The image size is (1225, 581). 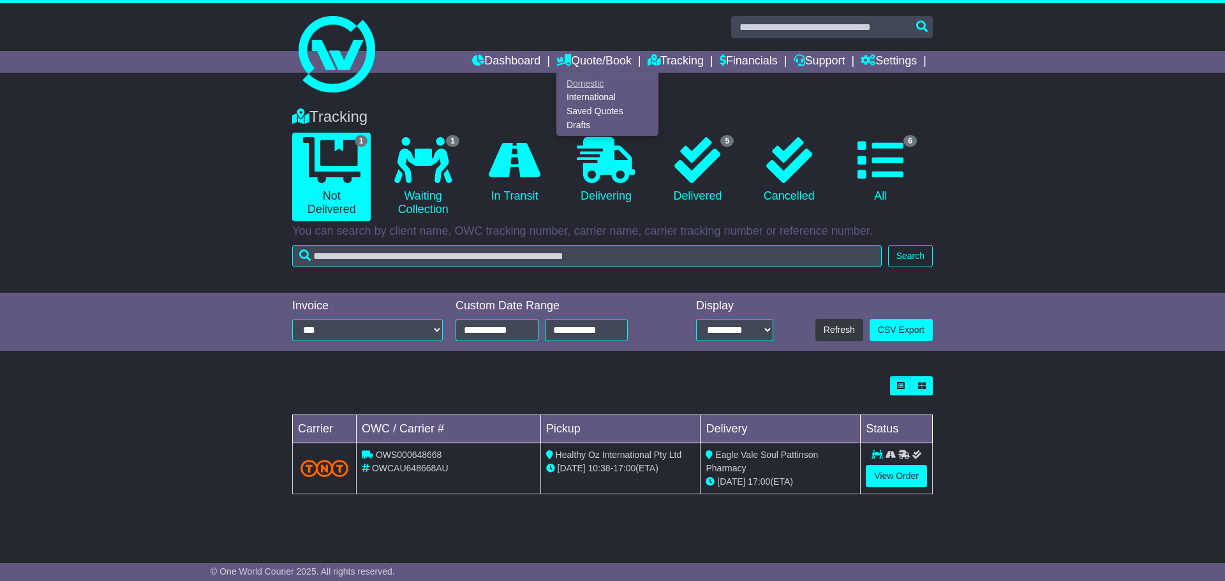 What do you see at coordinates (839, 330) in the screenshot?
I see `button: Refresh` at bounding box center [839, 330].